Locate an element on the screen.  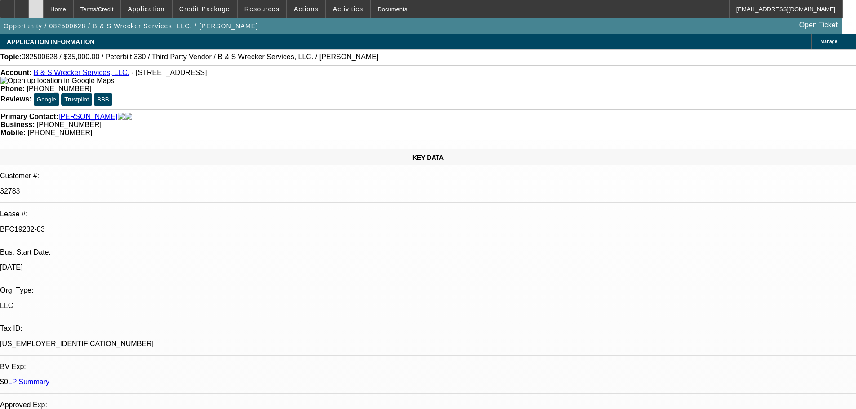
span: Credit Package is located at coordinates (204, 9).